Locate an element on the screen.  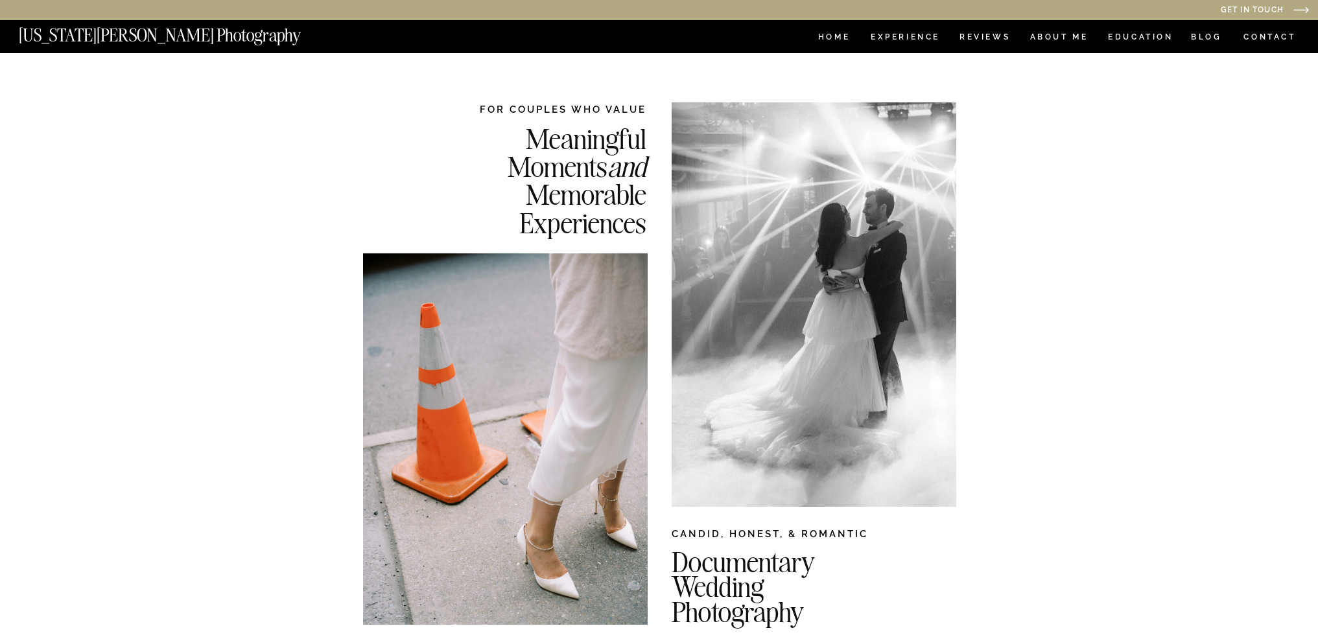
a: HOME is located at coordinates (834, 38).